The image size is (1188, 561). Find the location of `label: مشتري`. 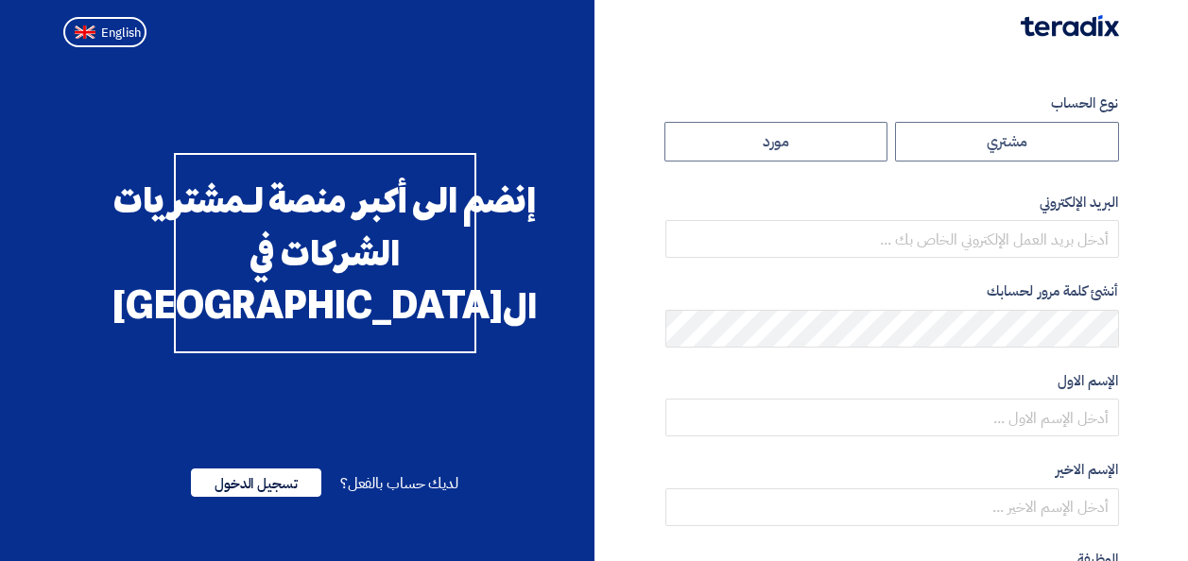

label: مشتري is located at coordinates (1006, 142).